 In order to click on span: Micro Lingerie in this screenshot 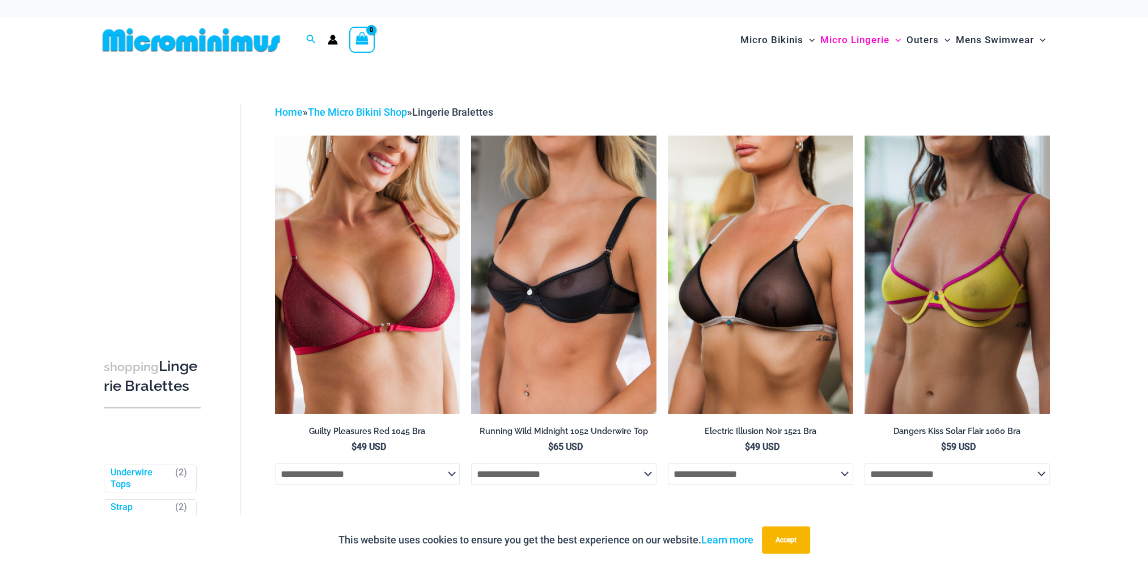, I will do `click(855, 40)`.